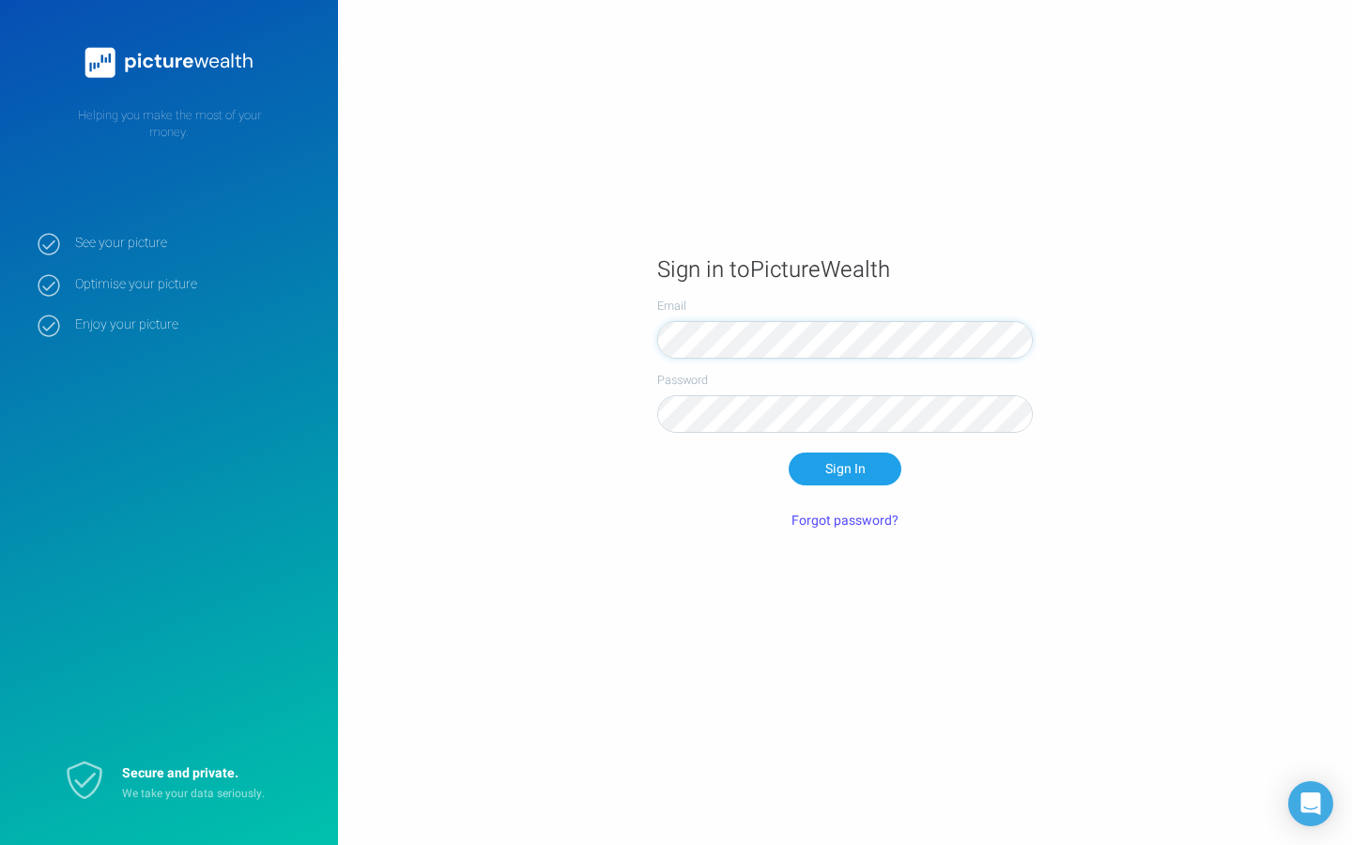 The width and height of the screenshot is (1352, 845). Describe the element at coordinates (845, 380) in the screenshot. I see `label: Password` at that location.